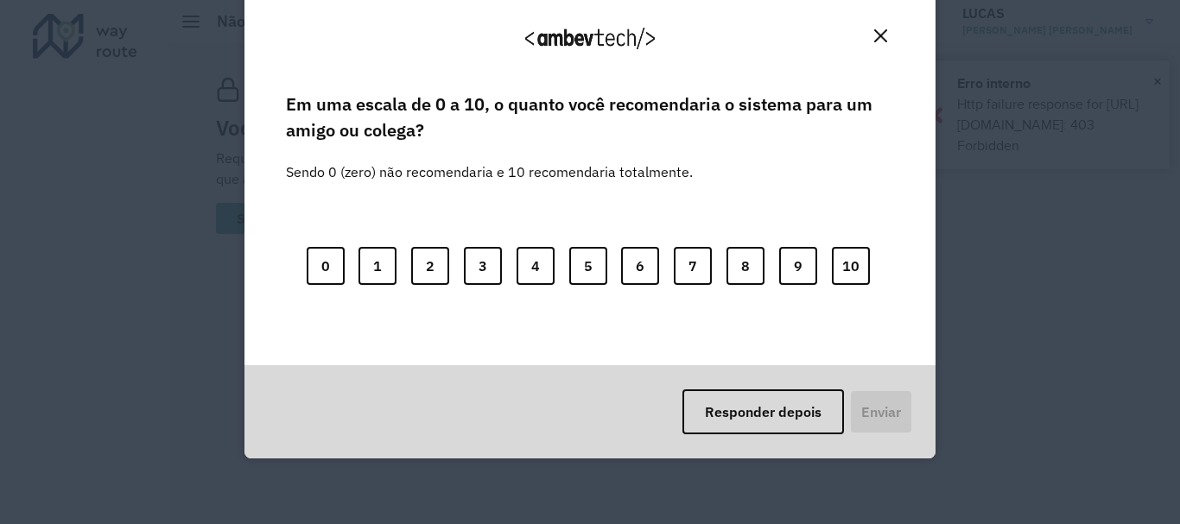 This screenshot has width=1180, height=524. What do you see at coordinates (851, 266) in the screenshot?
I see `button: 10` at bounding box center [851, 266].